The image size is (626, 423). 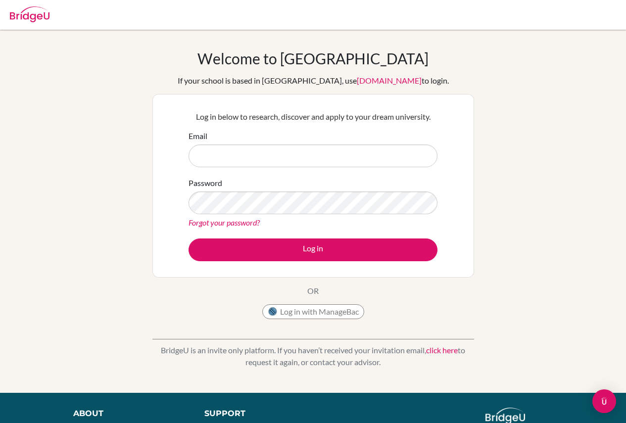 What do you see at coordinates (198, 136) in the screenshot?
I see `label: Email` at bounding box center [198, 136].